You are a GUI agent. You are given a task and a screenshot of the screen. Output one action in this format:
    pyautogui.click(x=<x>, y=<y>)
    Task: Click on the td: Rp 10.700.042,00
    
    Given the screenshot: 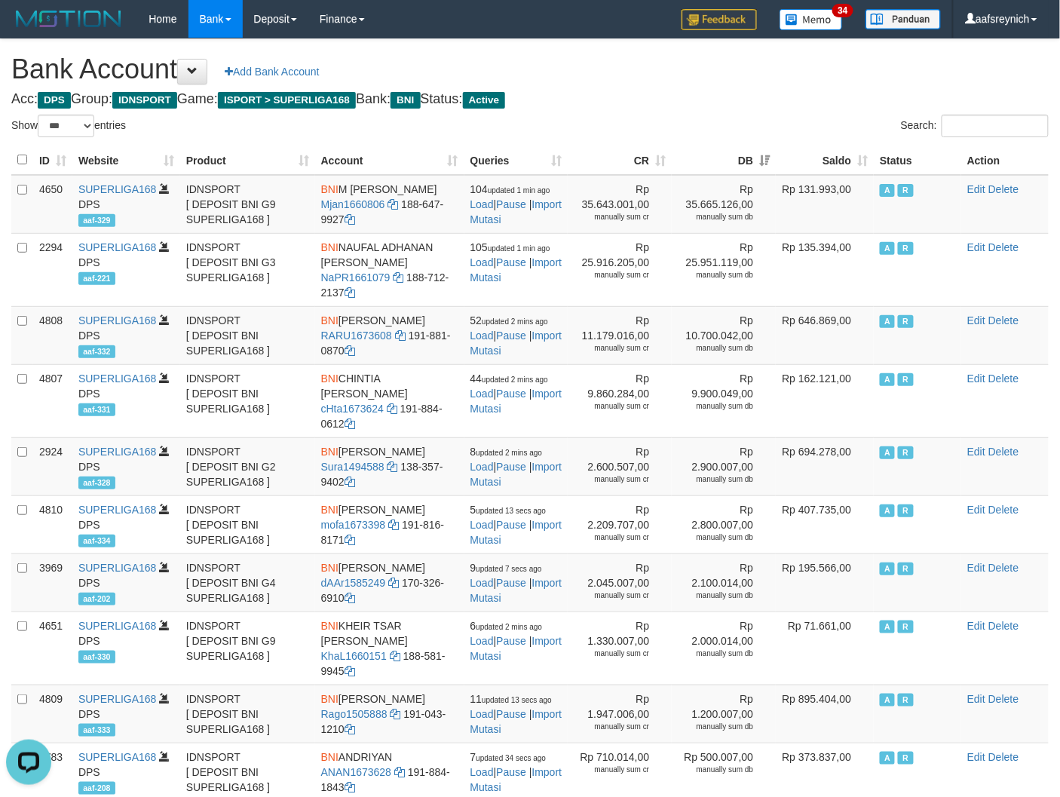 What is the action you would take?
    pyautogui.click(x=724, y=335)
    